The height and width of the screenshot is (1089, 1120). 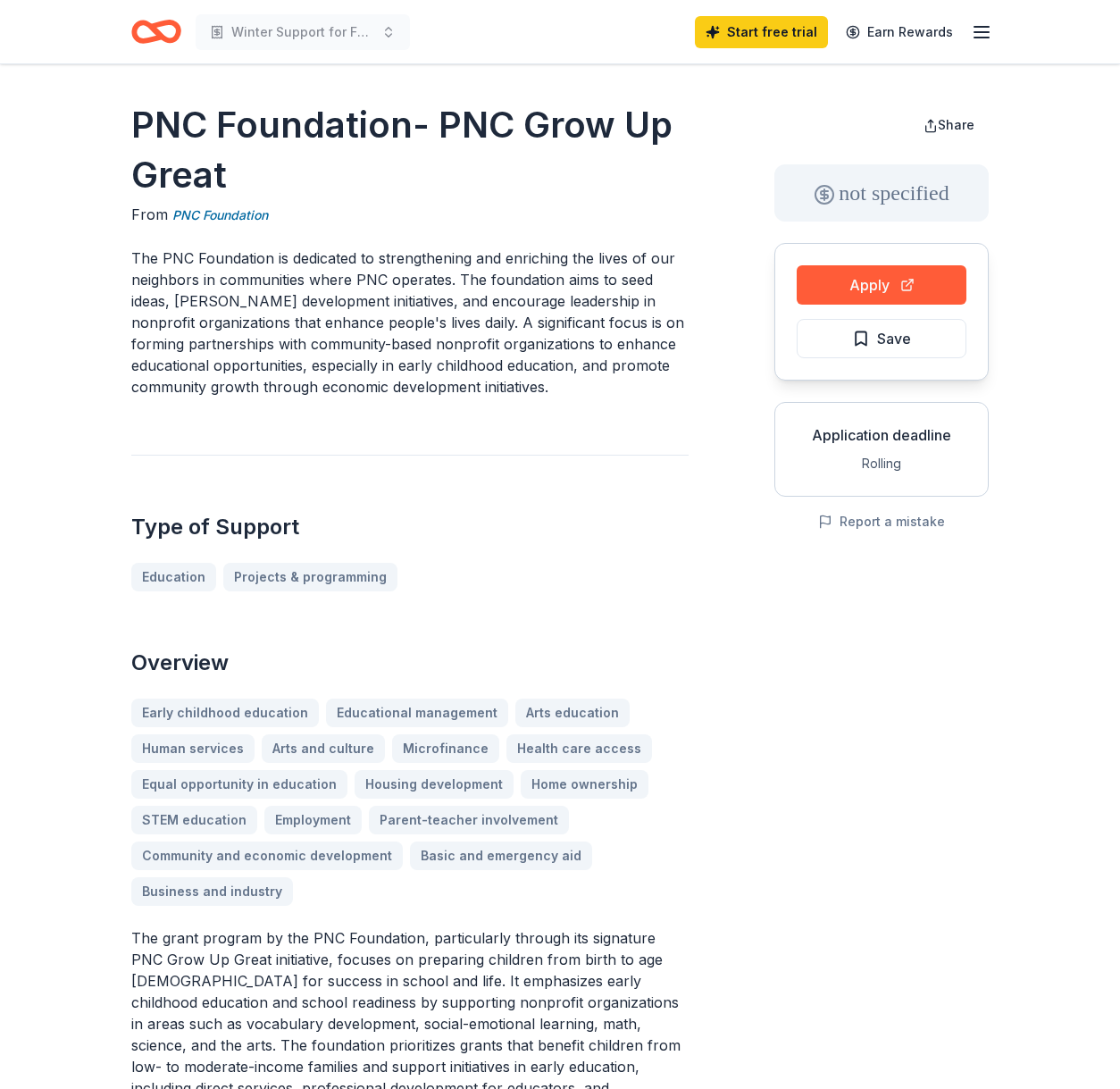 What do you see at coordinates (761, 32) in the screenshot?
I see `a: Start free trial` at bounding box center [761, 32].